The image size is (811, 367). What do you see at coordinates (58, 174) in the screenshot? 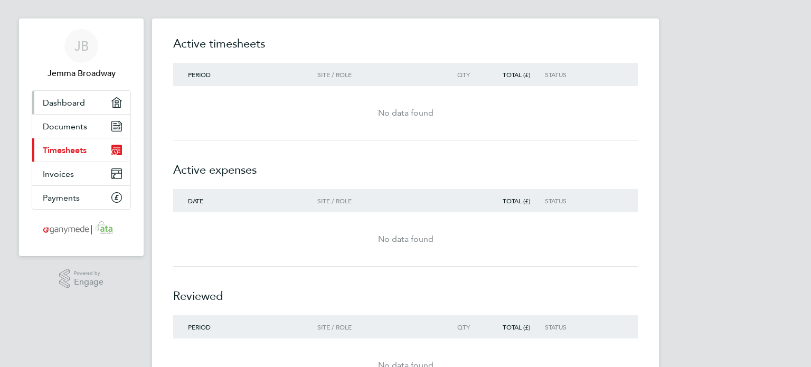
I see `span: Invoices` at bounding box center [58, 174].